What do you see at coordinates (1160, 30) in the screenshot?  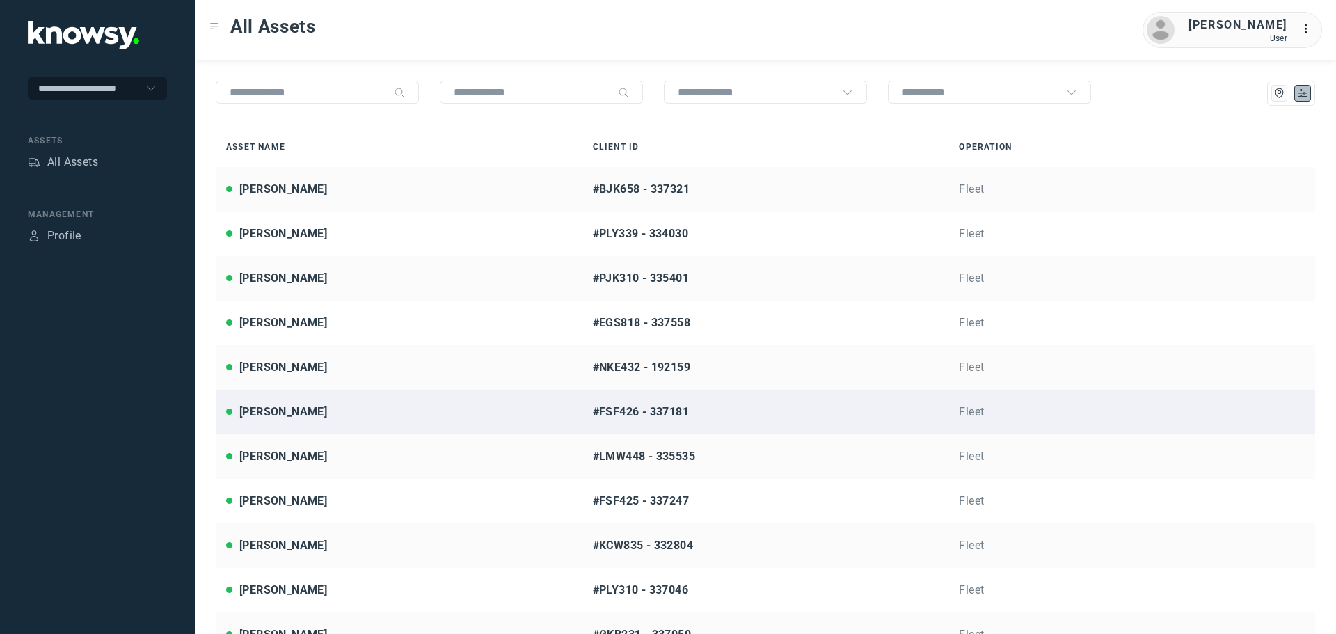 I see `img: avatar.png` at bounding box center [1160, 30].